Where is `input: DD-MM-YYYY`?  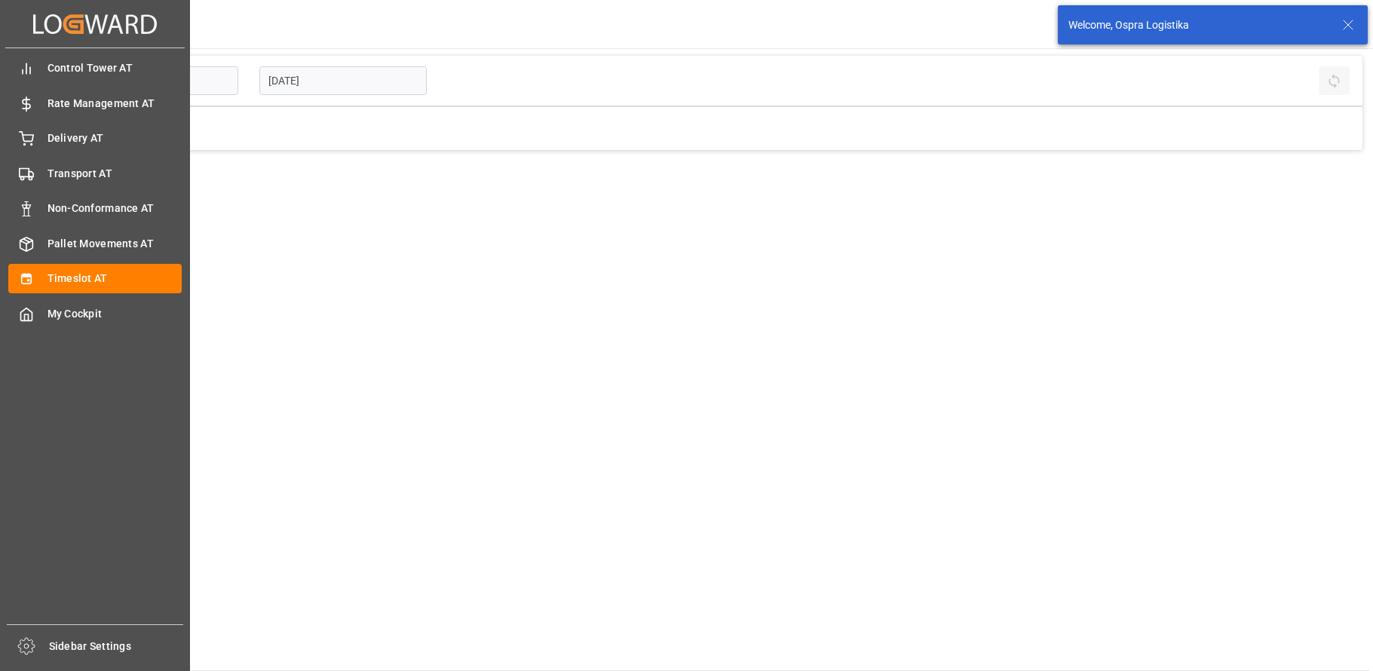
input: DD-MM-YYYY is located at coordinates (343, 81).